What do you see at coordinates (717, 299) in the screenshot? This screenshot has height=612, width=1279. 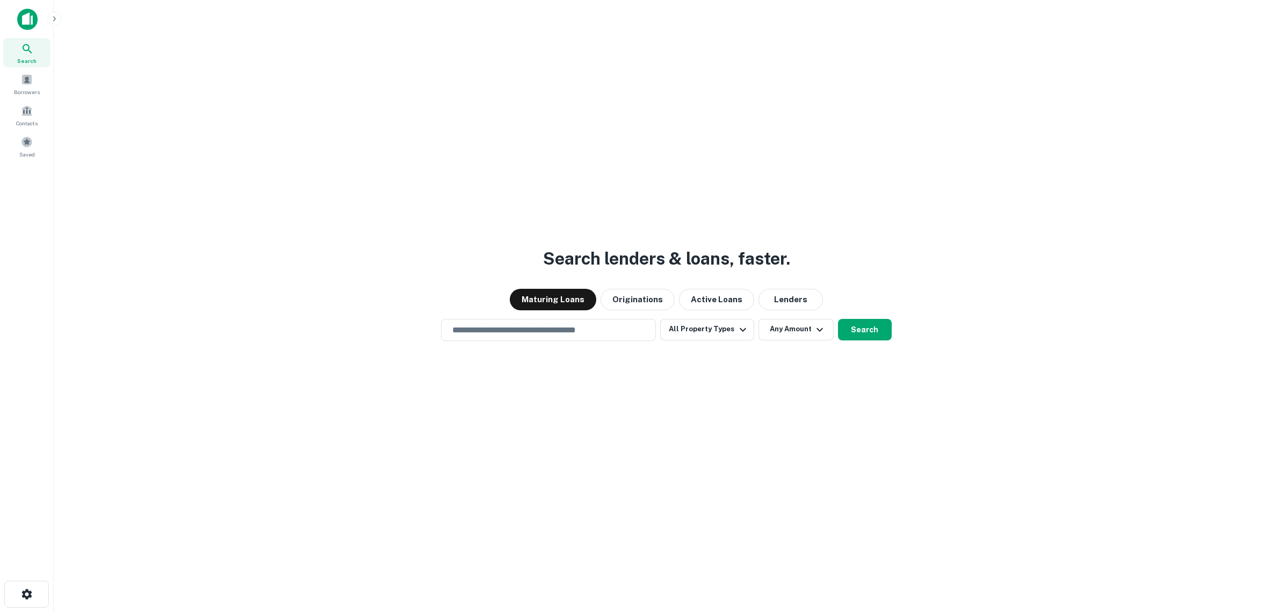 I see `button: Active Loans` at bounding box center [717, 299].